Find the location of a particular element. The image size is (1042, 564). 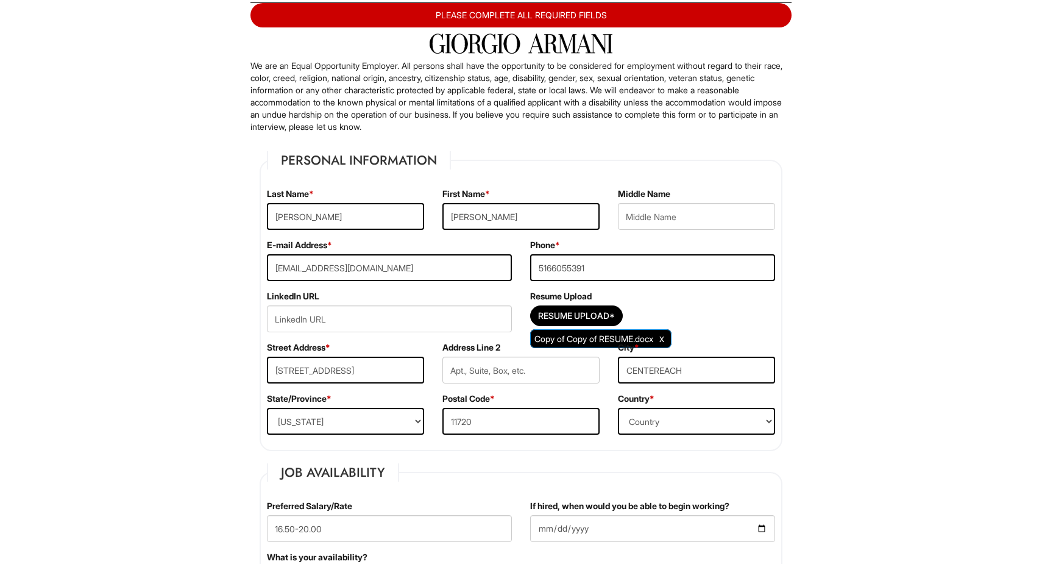

div: PLEASE COMPLETE ALL REQUIRED FIELDS is located at coordinates (521, 15).